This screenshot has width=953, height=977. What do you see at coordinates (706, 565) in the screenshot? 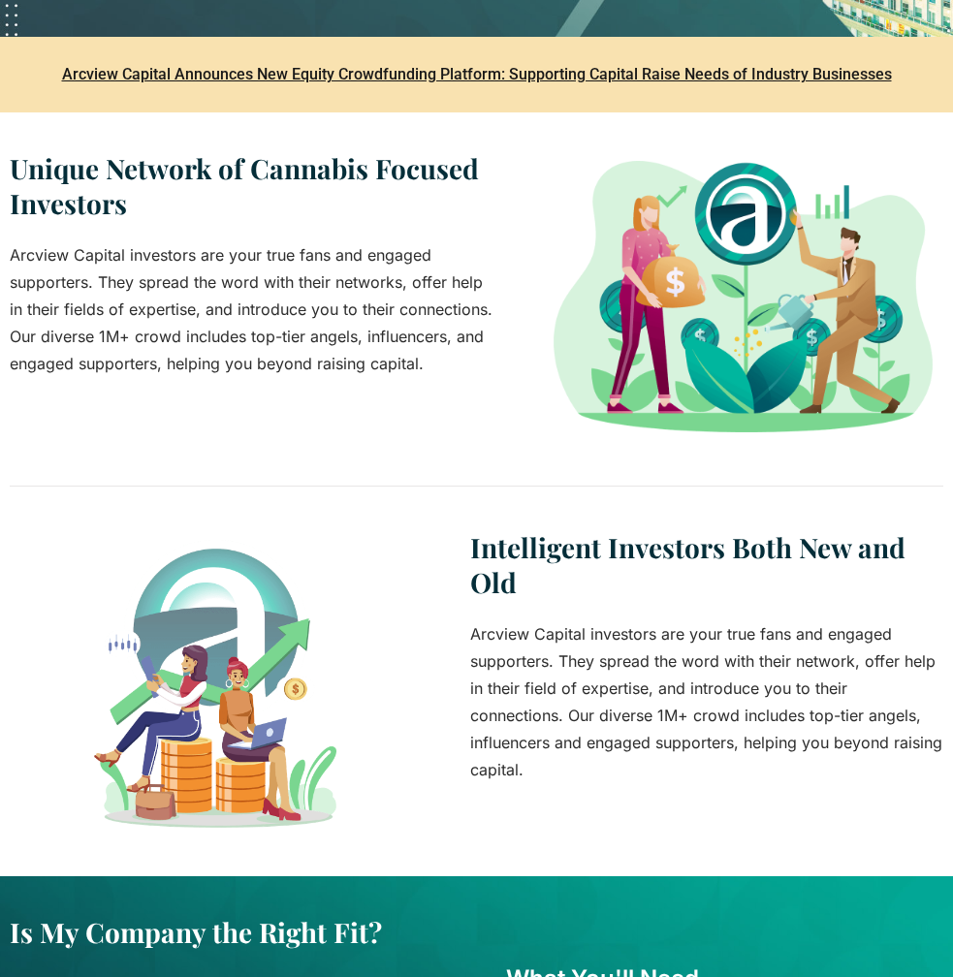
I see `h3: Intelligent Investors Both New and Old` at bounding box center [706, 565].